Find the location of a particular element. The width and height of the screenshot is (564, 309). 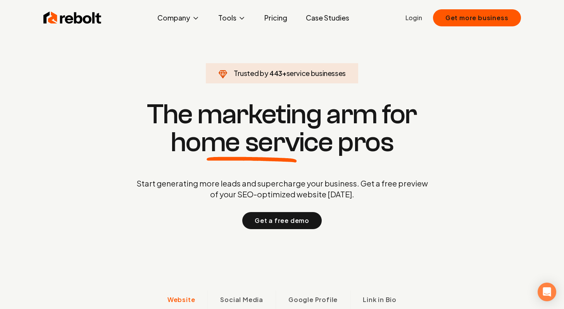

a: Case Studies is located at coordinates (328, 18).